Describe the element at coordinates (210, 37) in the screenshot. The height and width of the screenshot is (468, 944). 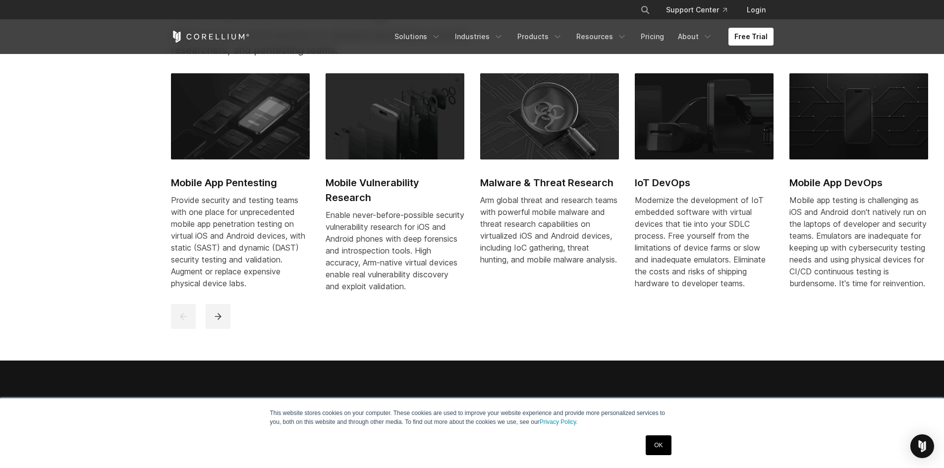
I see `a: Corellium Home` at that location.